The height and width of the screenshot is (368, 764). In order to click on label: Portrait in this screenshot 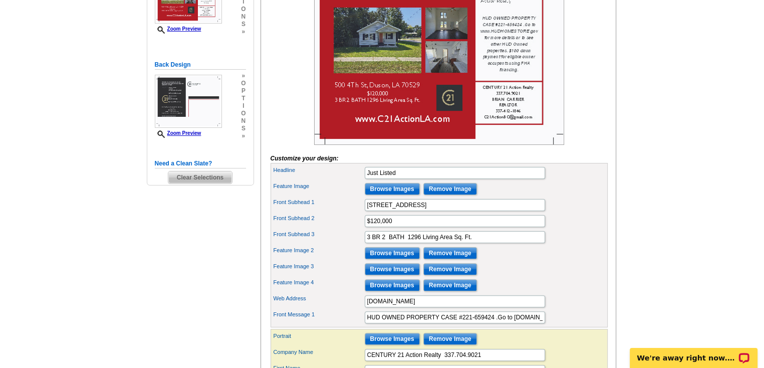, I will do `click(319, 336)`.